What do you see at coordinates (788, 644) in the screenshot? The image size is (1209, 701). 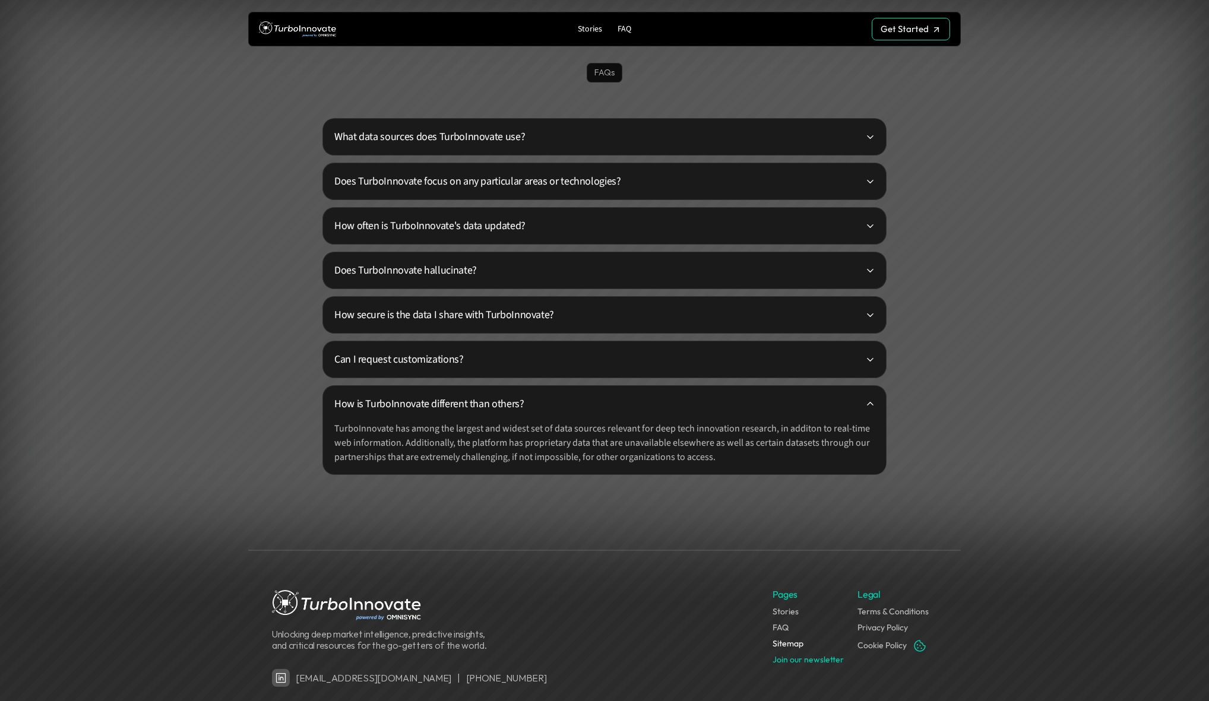 I see `a: Sitemap` at bounding box center [788, 644].